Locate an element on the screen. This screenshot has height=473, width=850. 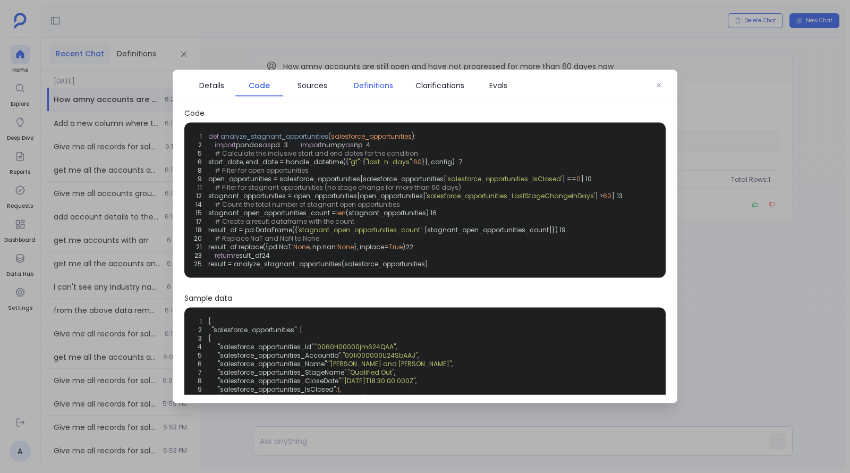
span: 11 is located at coordinates (201, 187).